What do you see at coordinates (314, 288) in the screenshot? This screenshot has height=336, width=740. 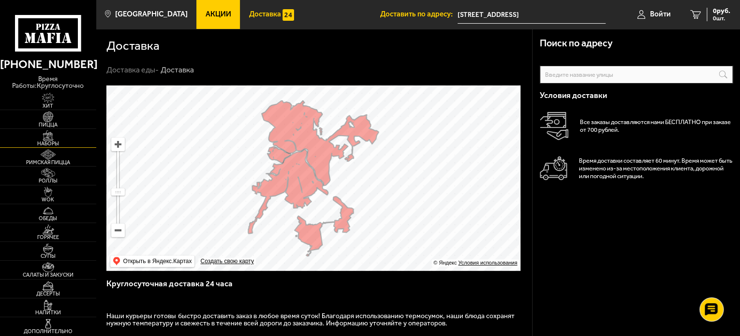 I see `h3: Круглосуточная доставка 24 часа` at bounding box center [314, 288].